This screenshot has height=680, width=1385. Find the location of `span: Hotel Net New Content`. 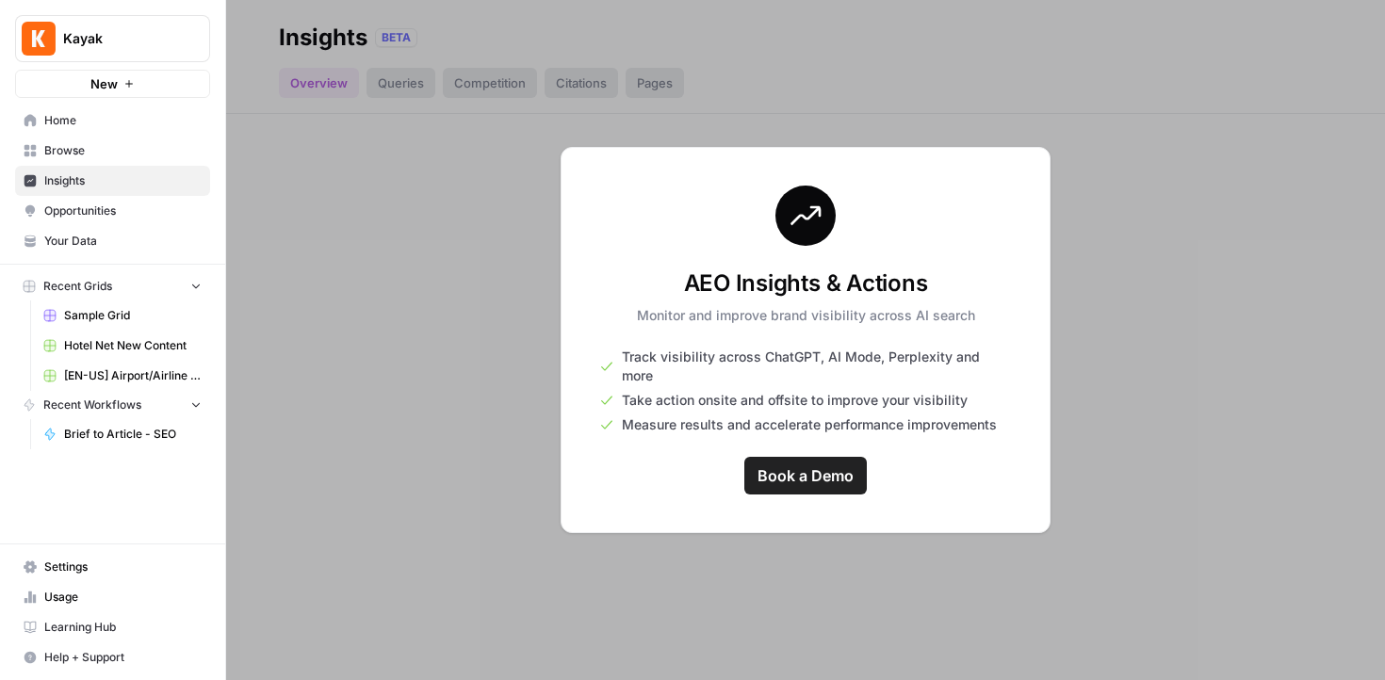

span: Hotel Net New Content is located at coordinates (133, 346).